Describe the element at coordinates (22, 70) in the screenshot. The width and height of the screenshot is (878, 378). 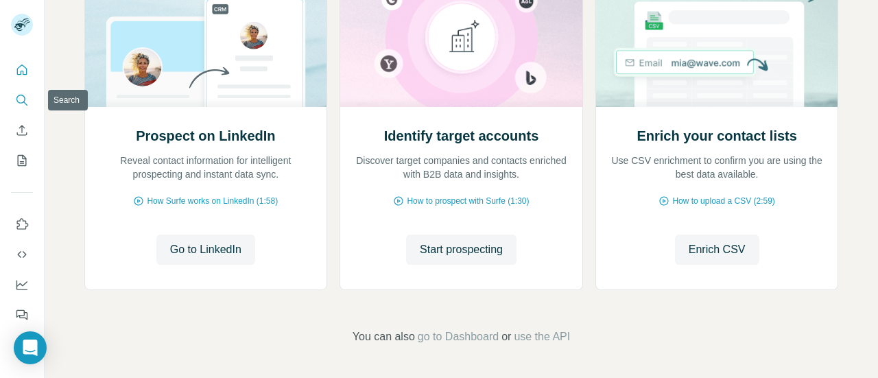
I see `button: Quick start` at that location.